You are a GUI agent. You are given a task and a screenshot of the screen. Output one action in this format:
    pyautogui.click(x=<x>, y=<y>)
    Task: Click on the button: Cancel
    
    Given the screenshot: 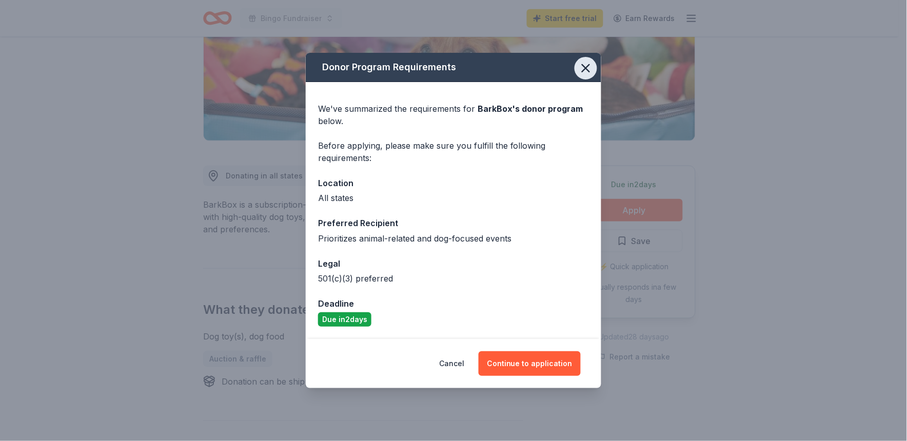 What is the action you would take?
    pyautogui.click(x=451, y=364)
    